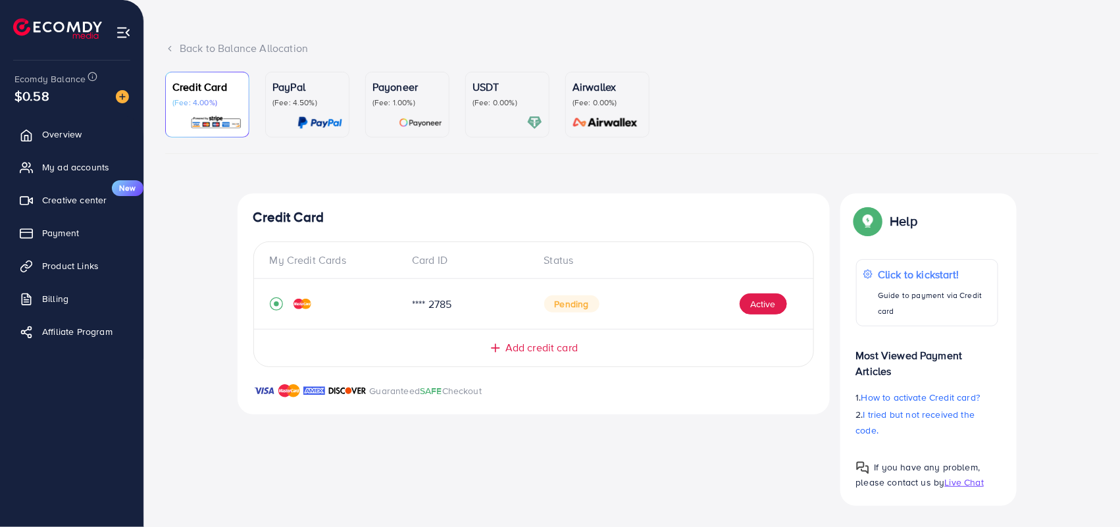 This screenshot has height=527, width=1120. Describe the element at coordinates (572, 304) in the screenshot. I see `span: Pending` at that location.